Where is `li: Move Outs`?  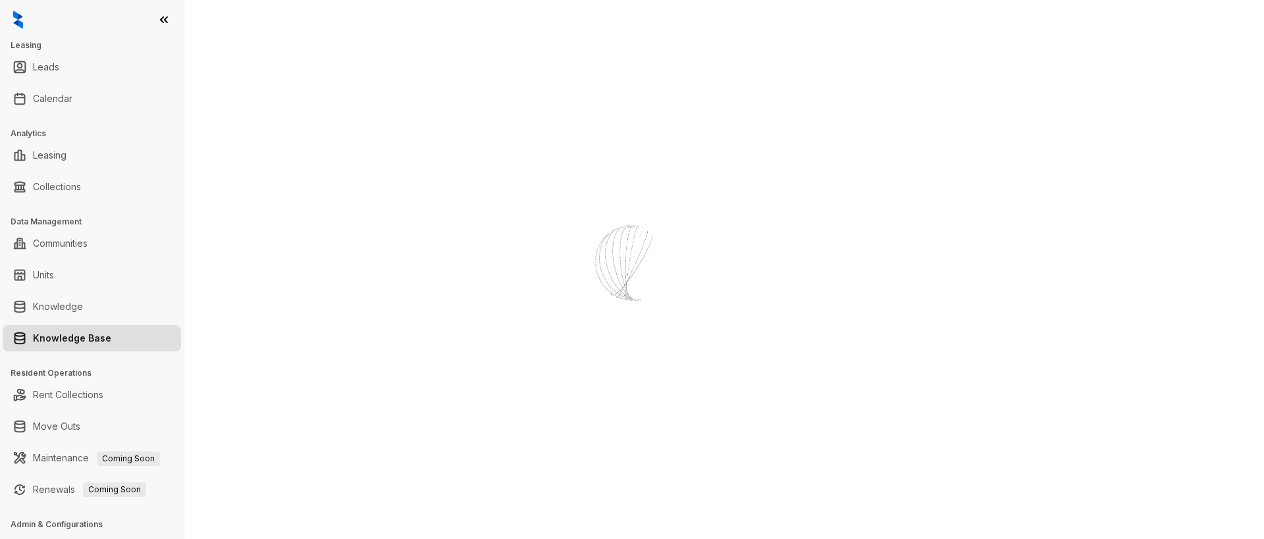
li: Move Outs is located at coordinates (92, 427).